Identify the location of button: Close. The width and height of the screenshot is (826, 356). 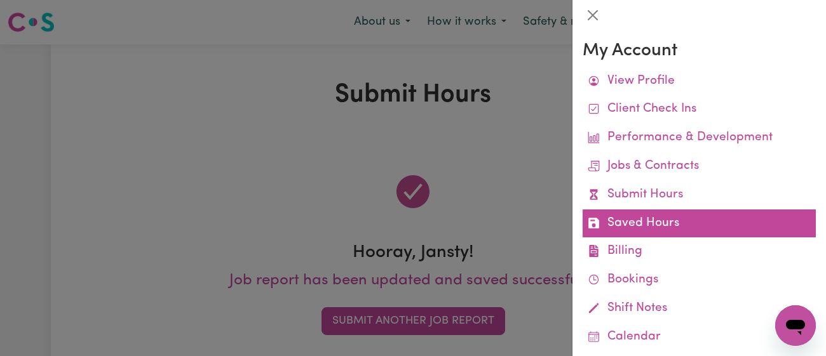
(593, 15).